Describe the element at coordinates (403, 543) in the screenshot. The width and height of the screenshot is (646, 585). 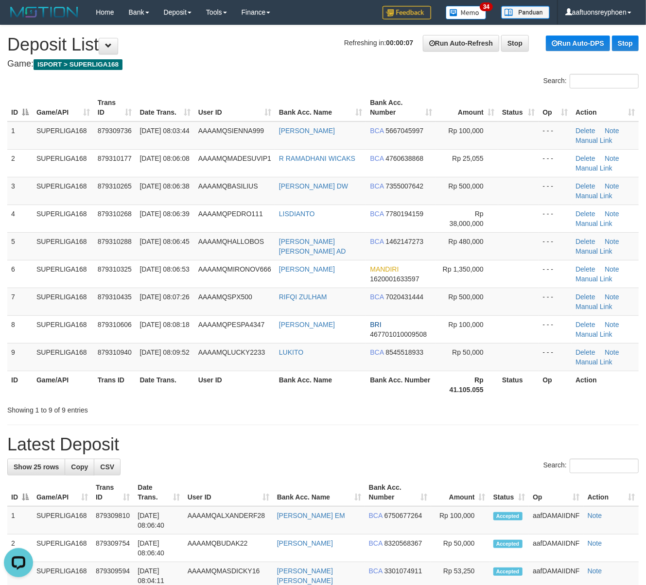
I see `span: Copy 8320568367 to clipboard` at that location.